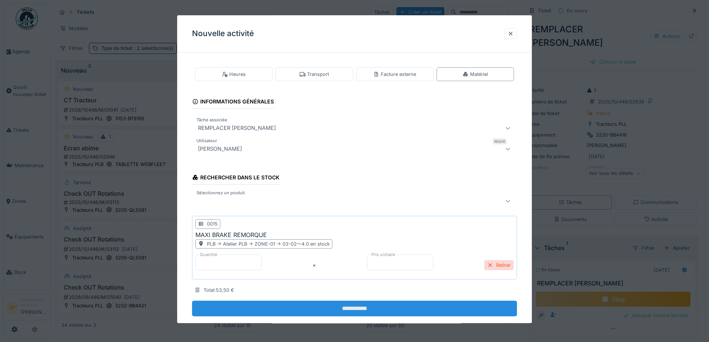  Describe the element at coordinates (499, 142) in the screenshot. I see `div: Requis` at that location.